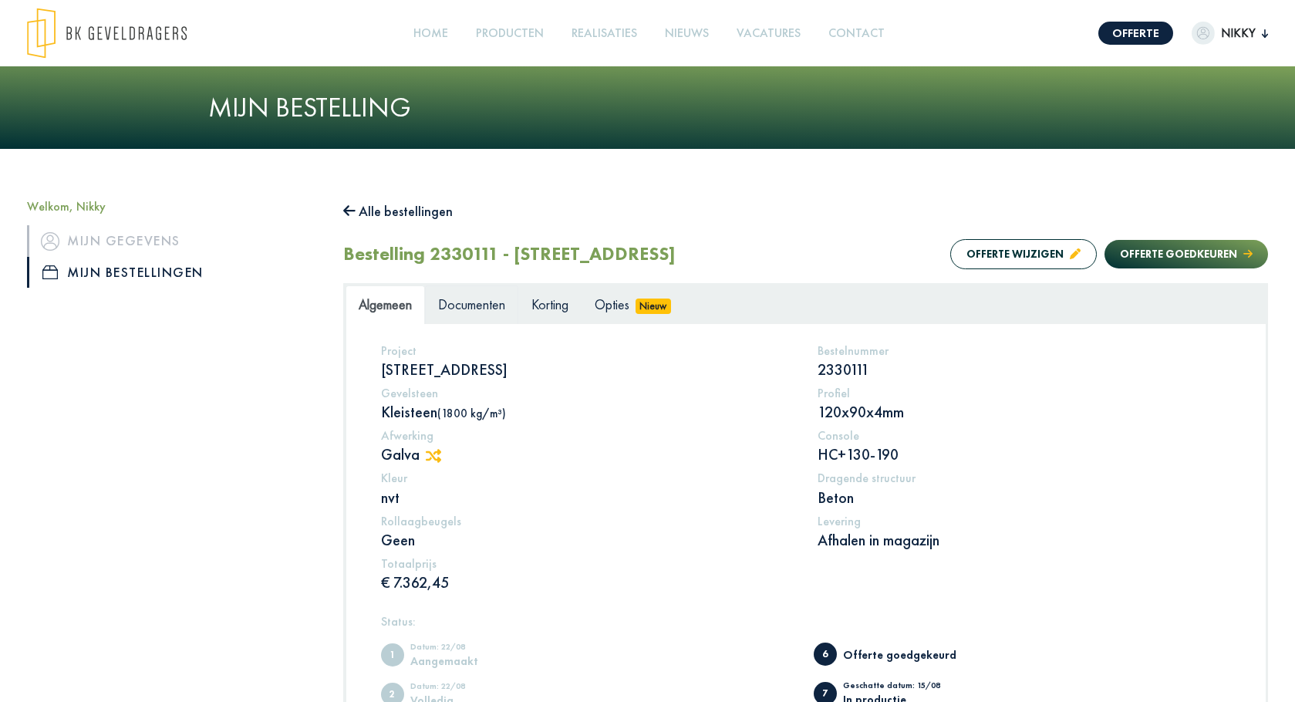 The height and width of the screenshot is (702, 1295). Describe the element at coordinates (825, 654) in the screenshot. I see `span: Offerte goedgekeurd` at that location.